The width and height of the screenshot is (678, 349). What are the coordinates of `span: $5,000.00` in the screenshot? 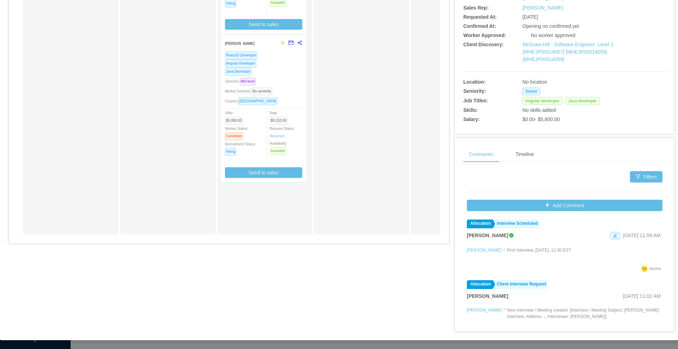 It's located at (234, 121).